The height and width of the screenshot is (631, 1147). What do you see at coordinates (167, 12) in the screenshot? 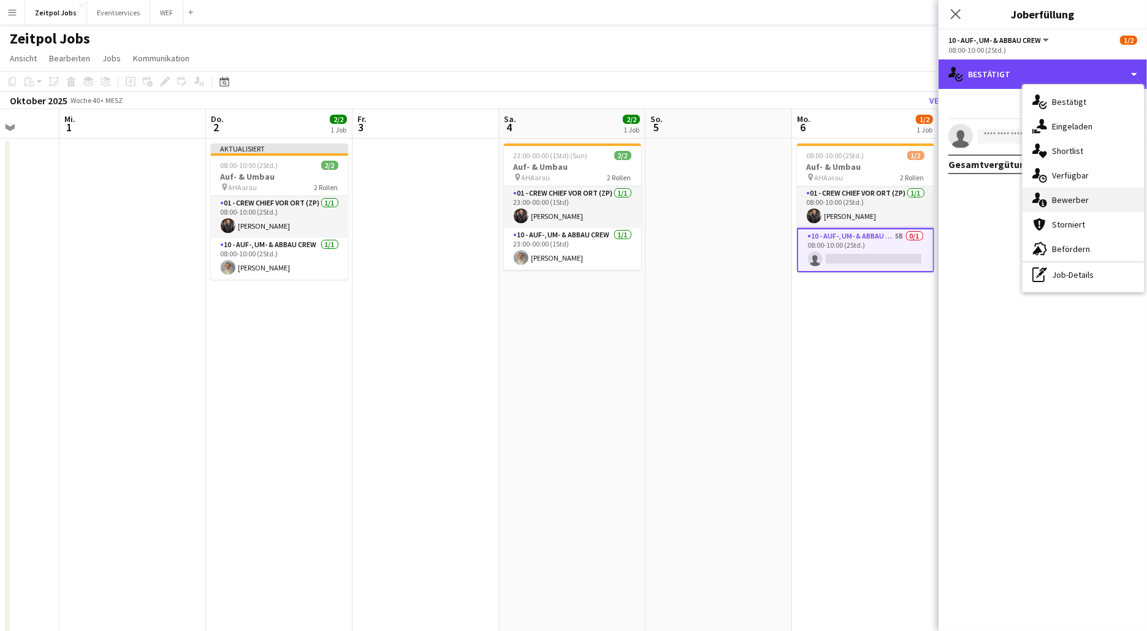
I see `button: WEF` at bounding box center [167, 12].